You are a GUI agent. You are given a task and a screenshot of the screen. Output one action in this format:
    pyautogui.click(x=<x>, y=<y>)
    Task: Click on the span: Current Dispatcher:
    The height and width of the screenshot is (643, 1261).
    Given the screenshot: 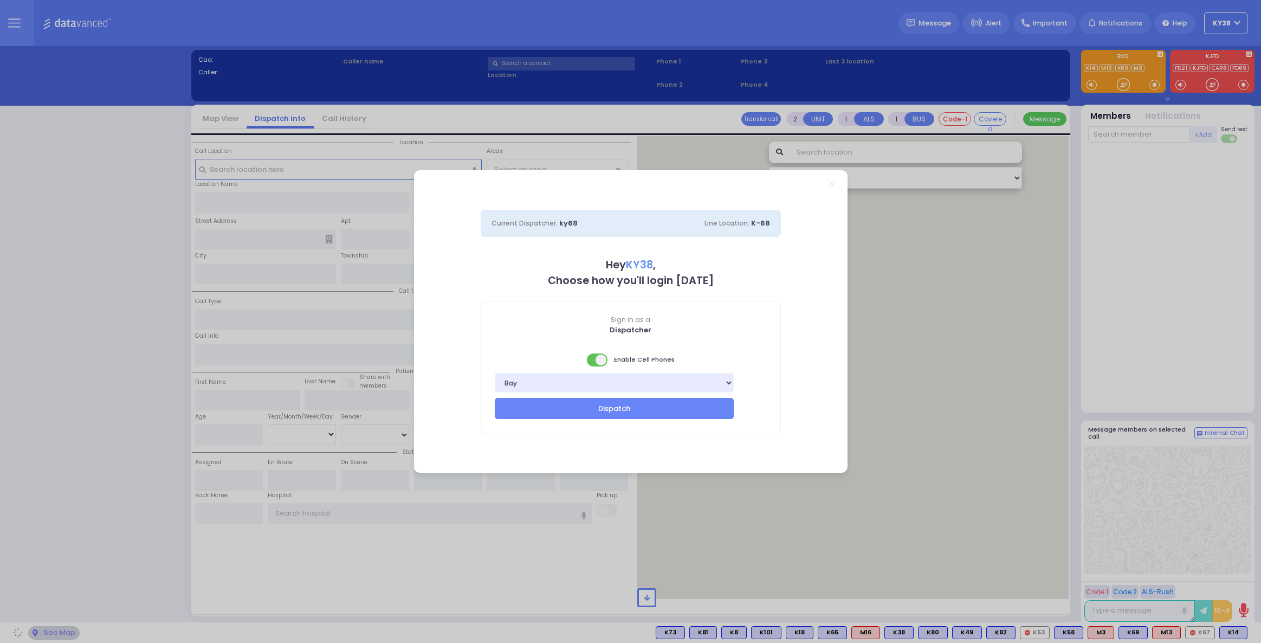 What is the action you would take?
    pyautogui.click(x=525, y=223)
    